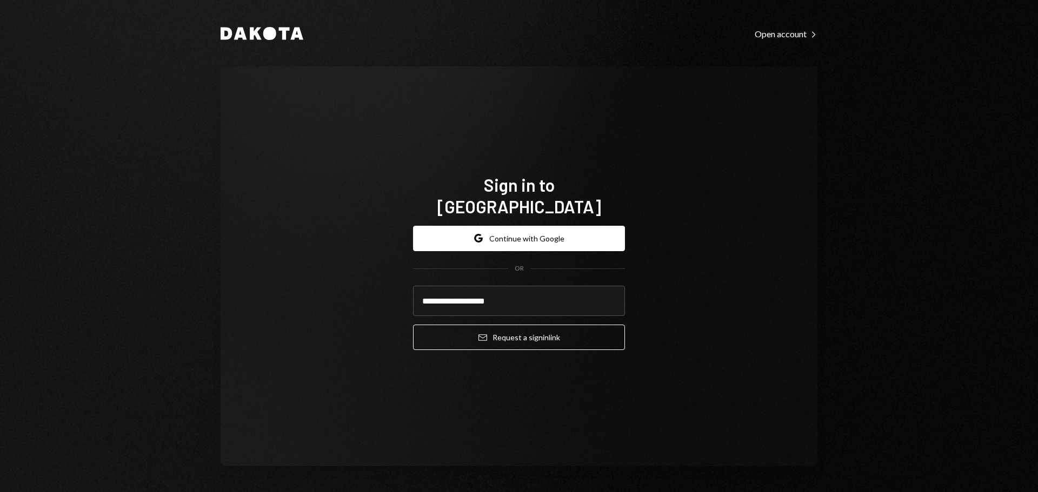  What do you see at coordinates (786, 34) in the screenshot?
I see `div: Open account` at bounding box center [786, 34].